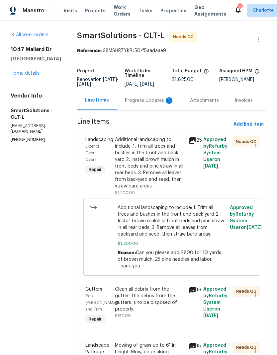 The height and width of the screenshot is (355, 277). I want to click on b: Reference:, so click(89, 51).